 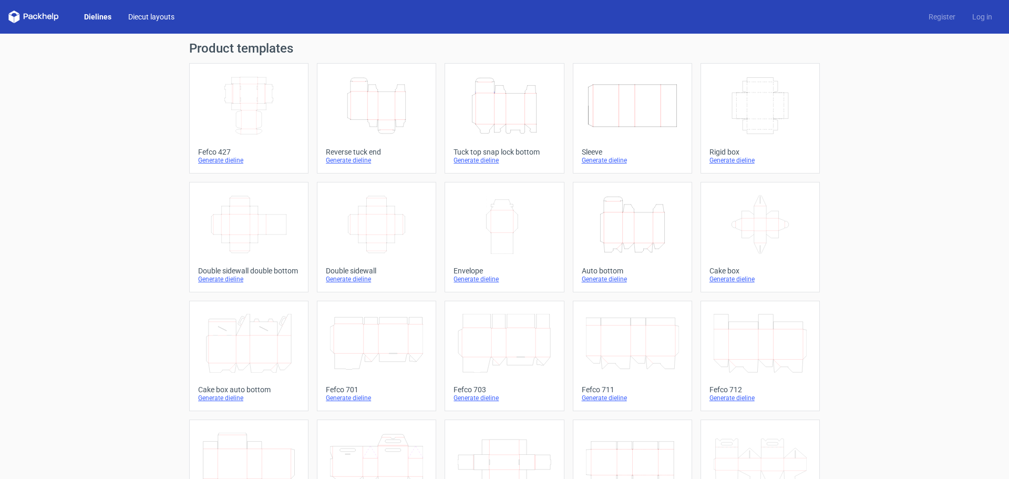 I want to click on div: Envelope, so click(x=504, y=271).